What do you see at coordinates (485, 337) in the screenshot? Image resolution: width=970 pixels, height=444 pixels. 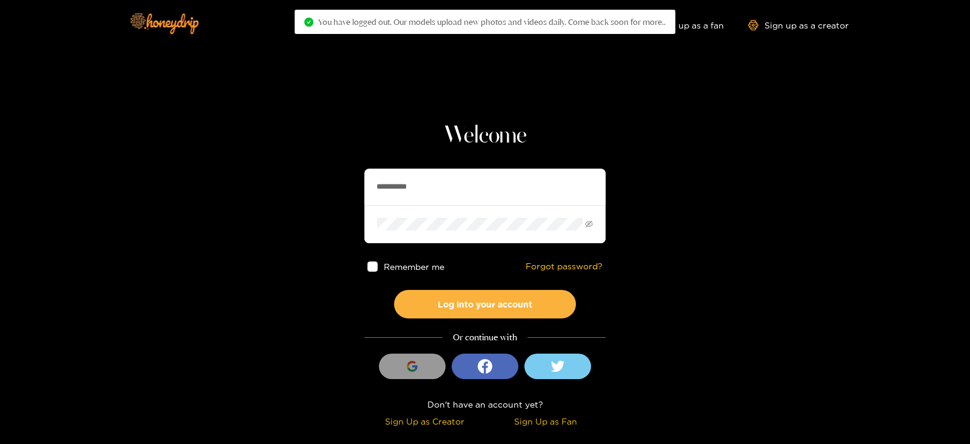 I see `div: Or continue with` at bounding box center [485, 337].